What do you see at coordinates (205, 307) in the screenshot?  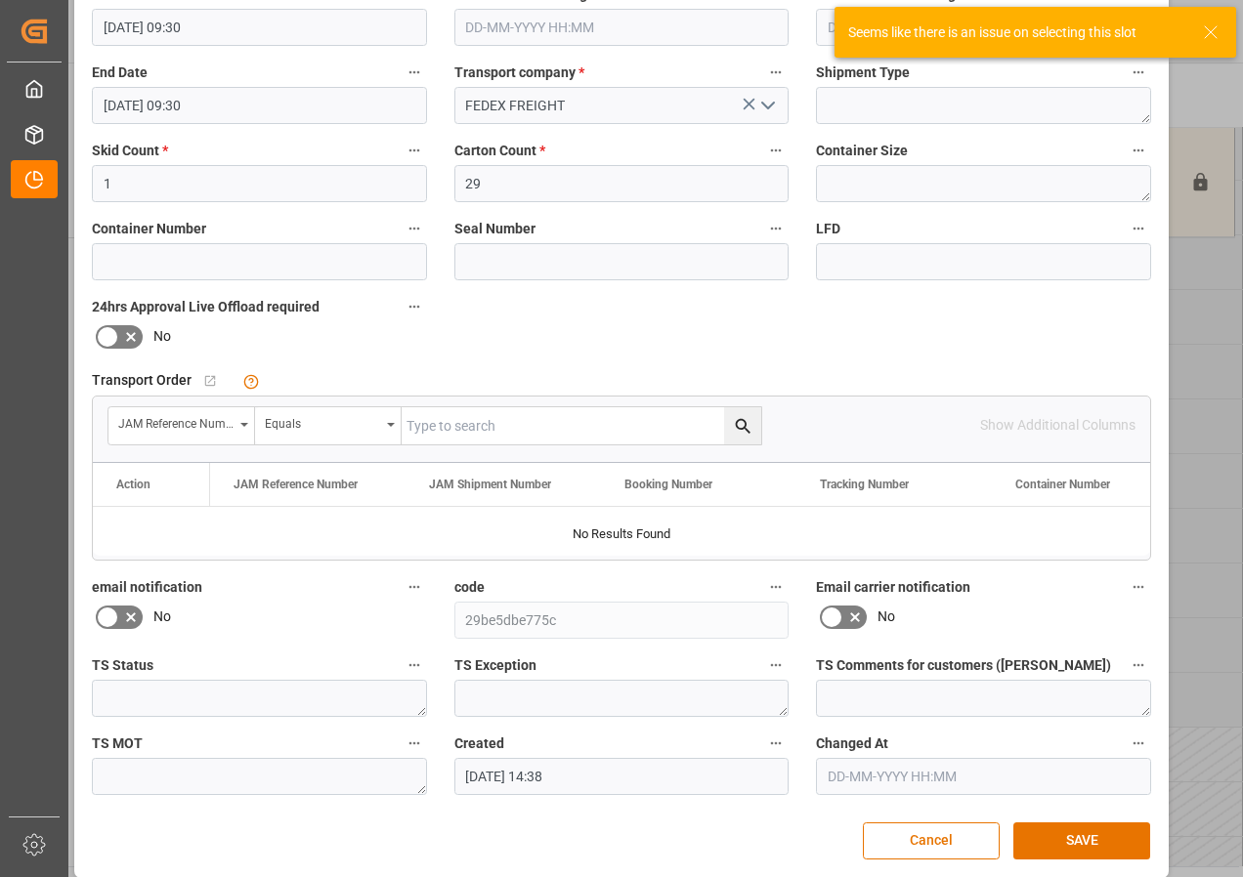 I see `span: 24hrs Approval Live Offload required` at bounding box center [205, 307].